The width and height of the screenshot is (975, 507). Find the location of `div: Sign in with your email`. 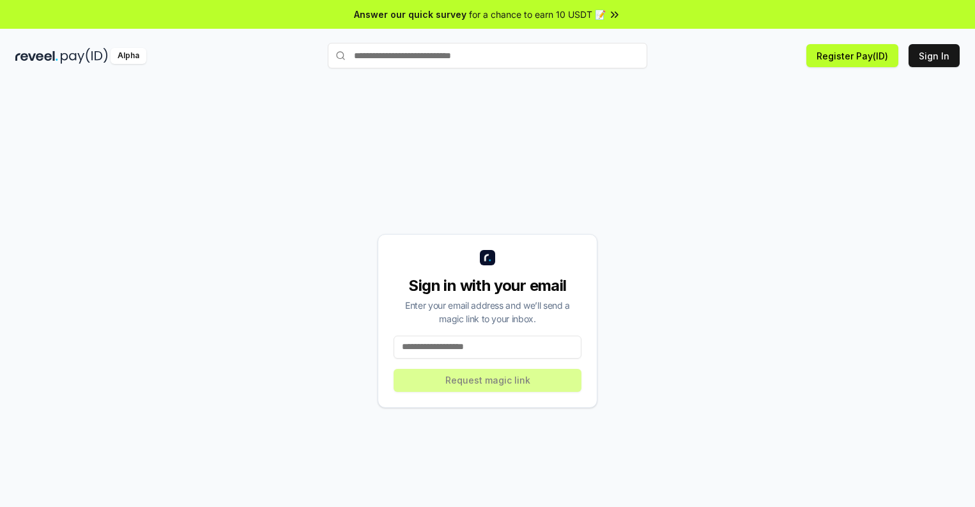

div: Sign in with your email is located at coordinates (487, 286).